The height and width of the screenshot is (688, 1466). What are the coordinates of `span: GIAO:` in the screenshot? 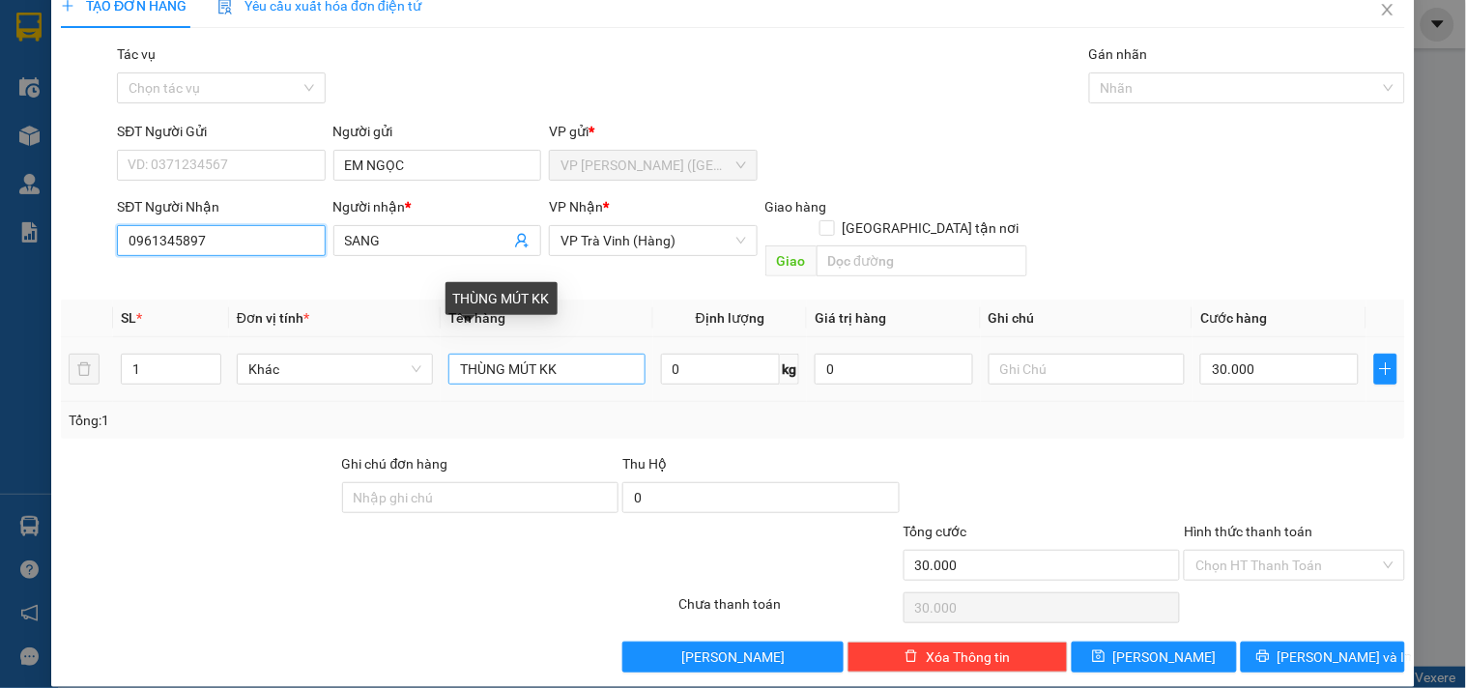 It's located at (66, 153).